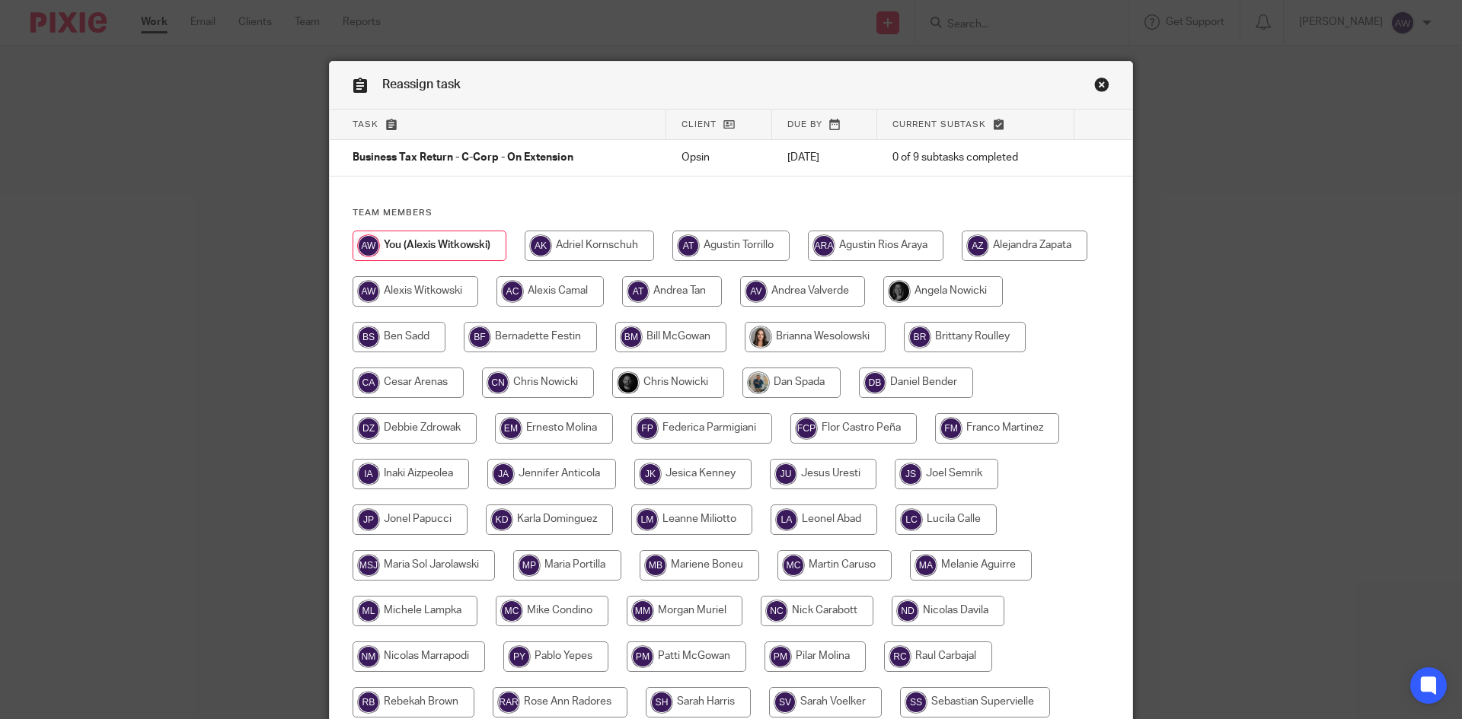  I want to click on td: 0 of 9 subtasks completed, so click(975, 158).